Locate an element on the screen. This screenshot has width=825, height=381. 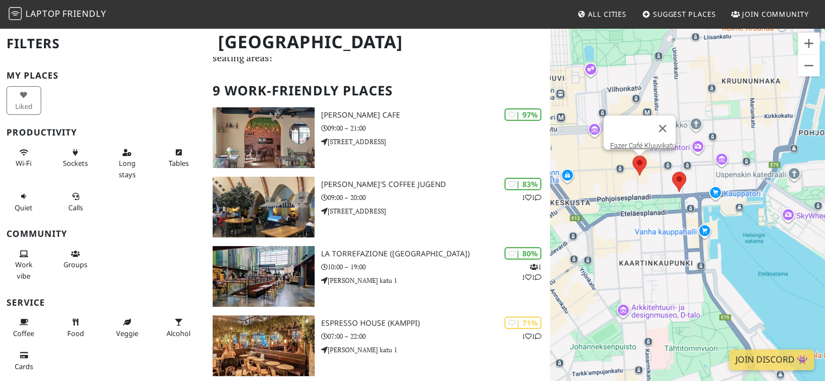
button: Pienennä is located at coordinates (809, 66).